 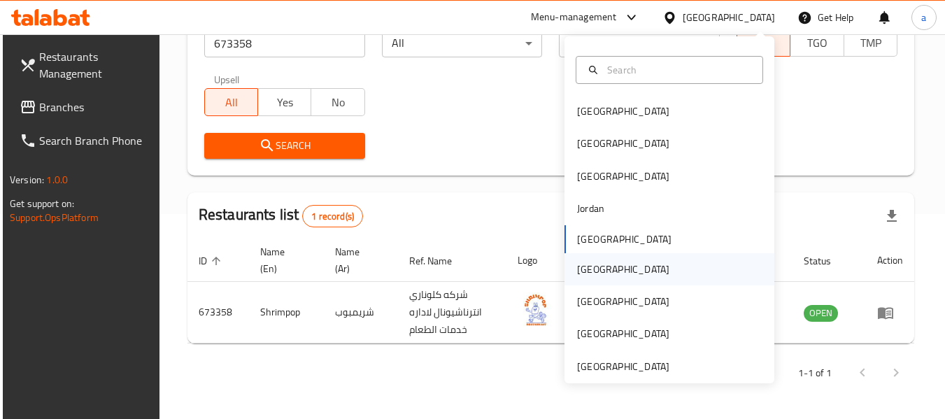 I want to click on button: Yes, so click(x=284, y=102).